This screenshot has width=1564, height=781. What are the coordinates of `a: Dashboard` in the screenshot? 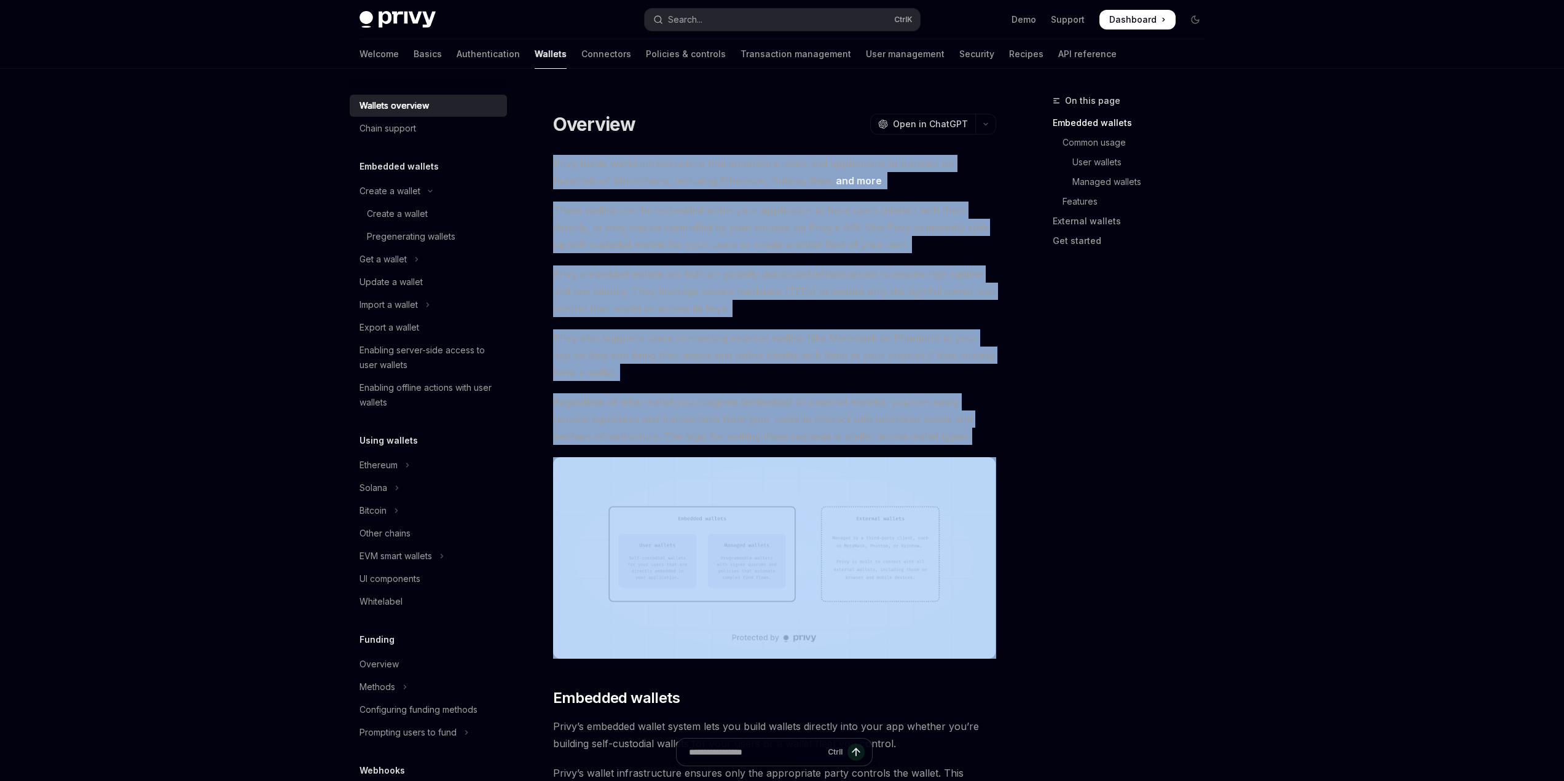 It's located at (1138, 20).